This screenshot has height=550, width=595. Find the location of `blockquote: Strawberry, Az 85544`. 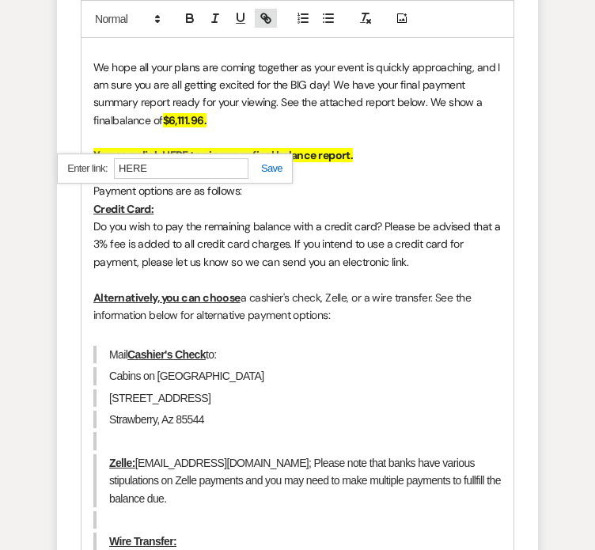

blockquote: Strawberry, Az 85544 is located at coordinates (298, 420).